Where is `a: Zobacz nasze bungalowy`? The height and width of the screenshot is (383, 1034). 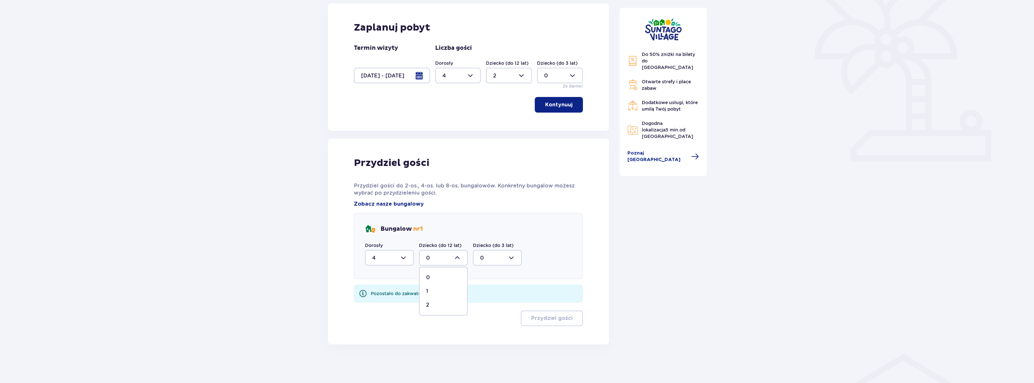 a: Zobacz nasze bungalowy is located at coordinates (389, 204).